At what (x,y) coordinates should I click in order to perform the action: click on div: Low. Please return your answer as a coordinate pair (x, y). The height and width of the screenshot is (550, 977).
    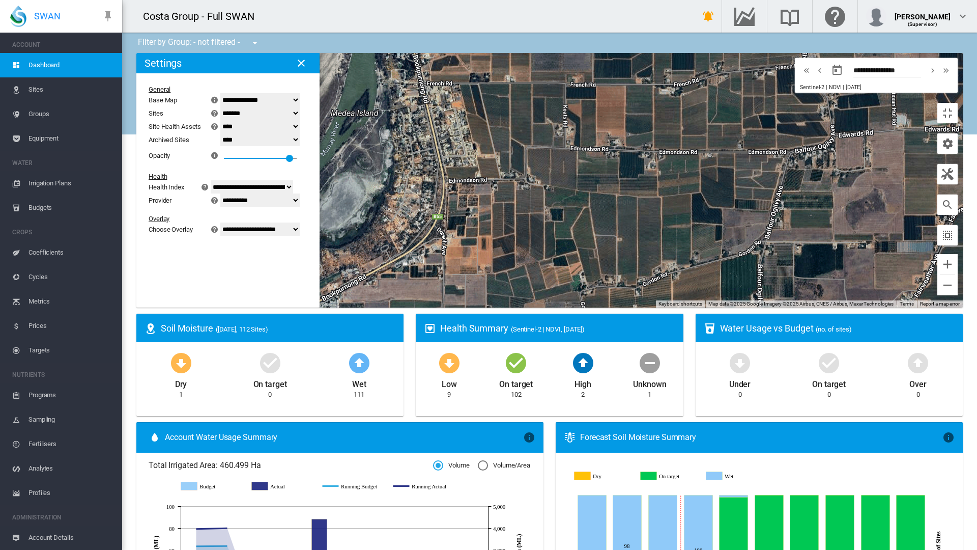
    Looking at the image, I should click on (449, 382).